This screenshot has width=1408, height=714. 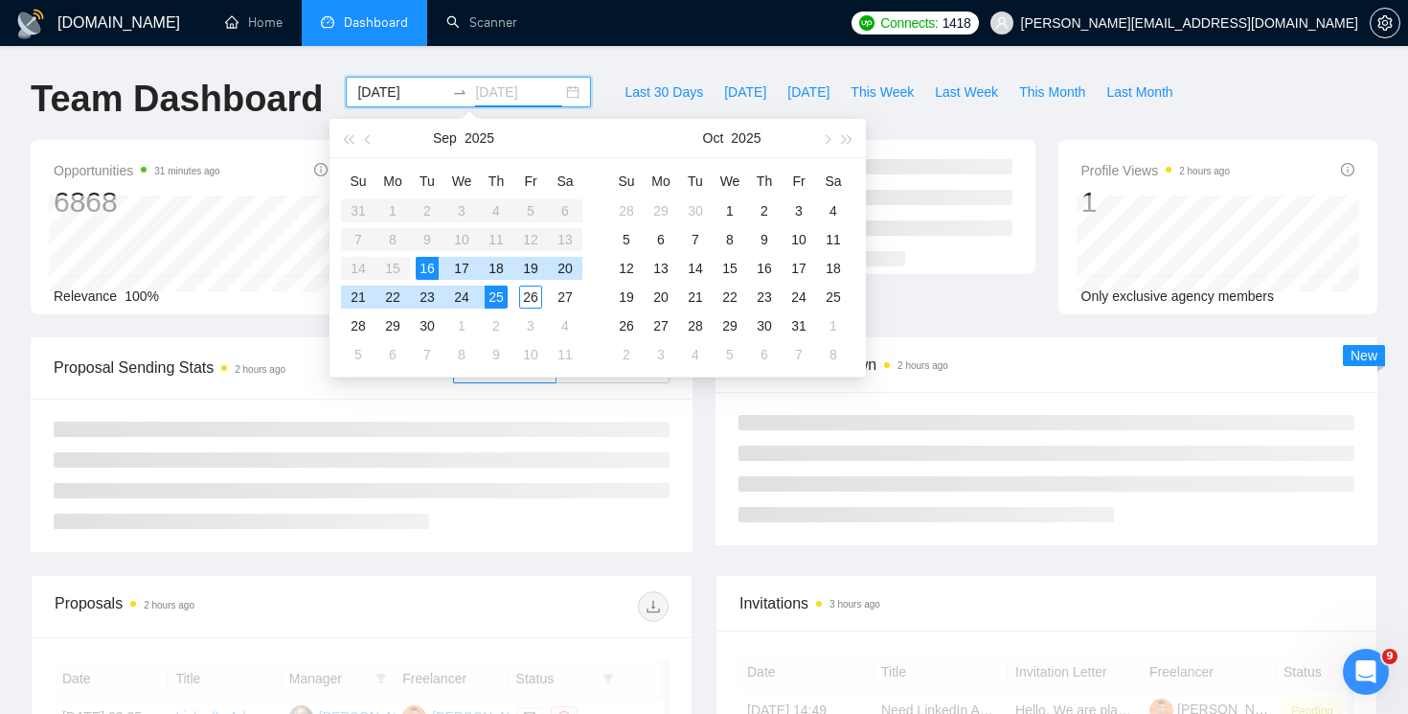 What do you see at coordinates (427, 268) in the screenshot?
I see `td: 2025-09-16` at bounding box center [427, 268].